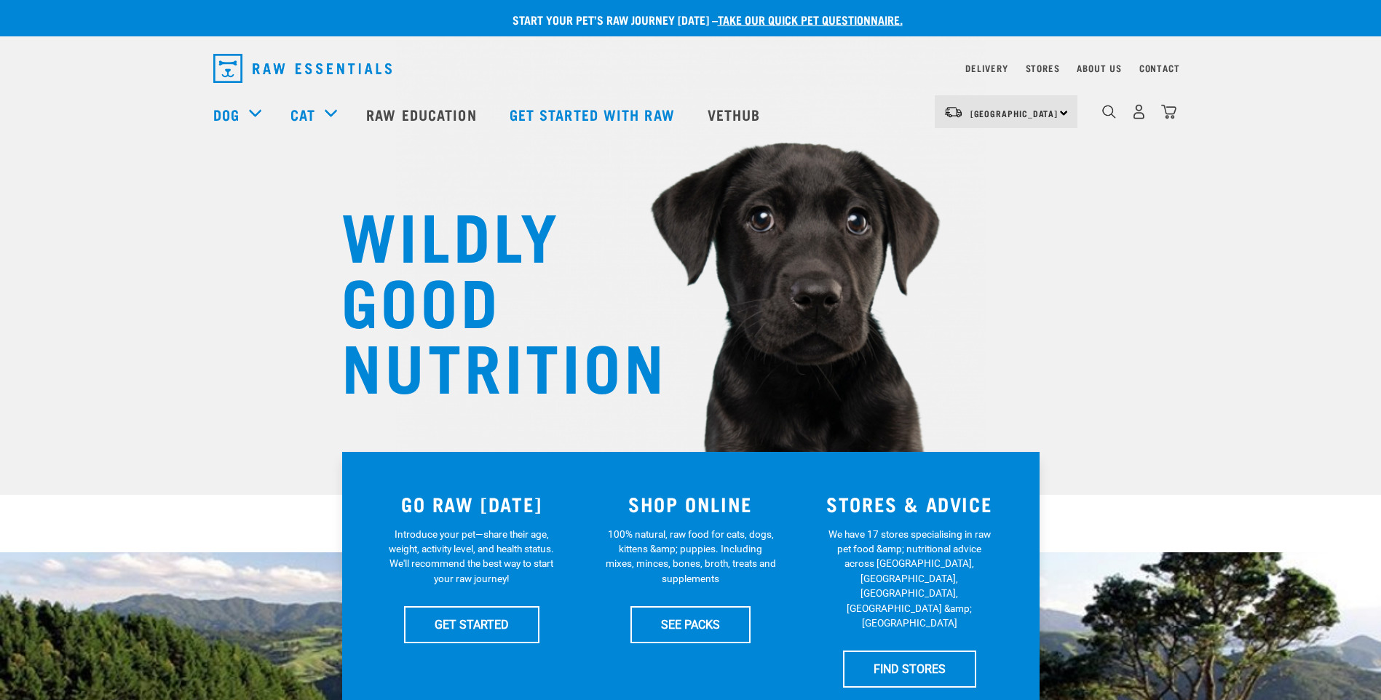 The image size is (1381, 700). I want to click on a: Vethub, so click(736, 114).